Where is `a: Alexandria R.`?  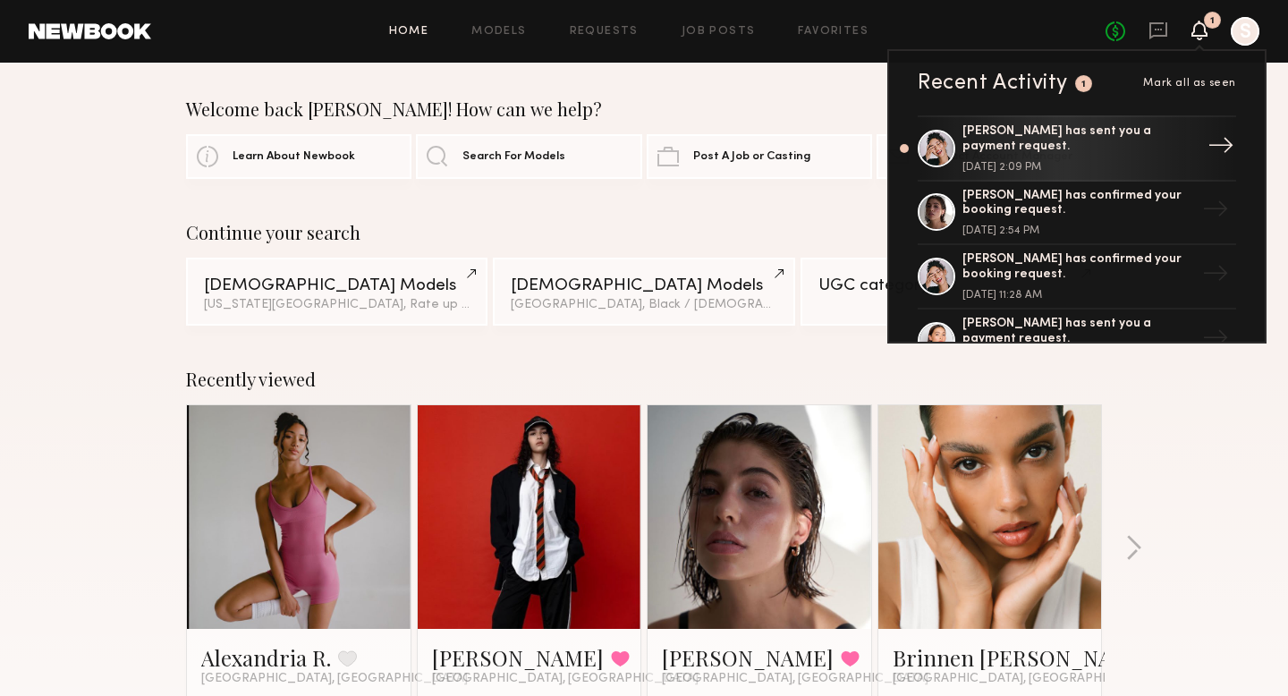 a: Alexandria R. is located at coordinates (266, 657).